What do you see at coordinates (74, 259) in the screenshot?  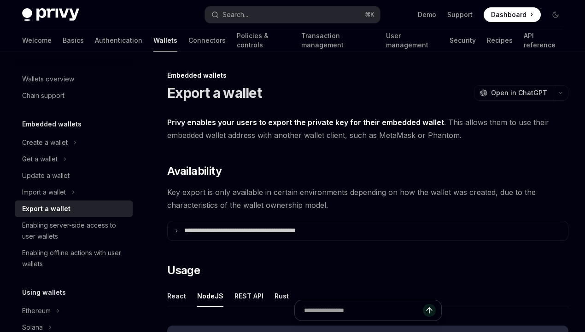 I see `a: Enabling offline actions with user wallets` at bounding box center [74, 259].